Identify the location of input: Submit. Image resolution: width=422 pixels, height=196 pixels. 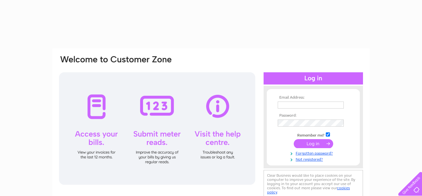
(313, 143).